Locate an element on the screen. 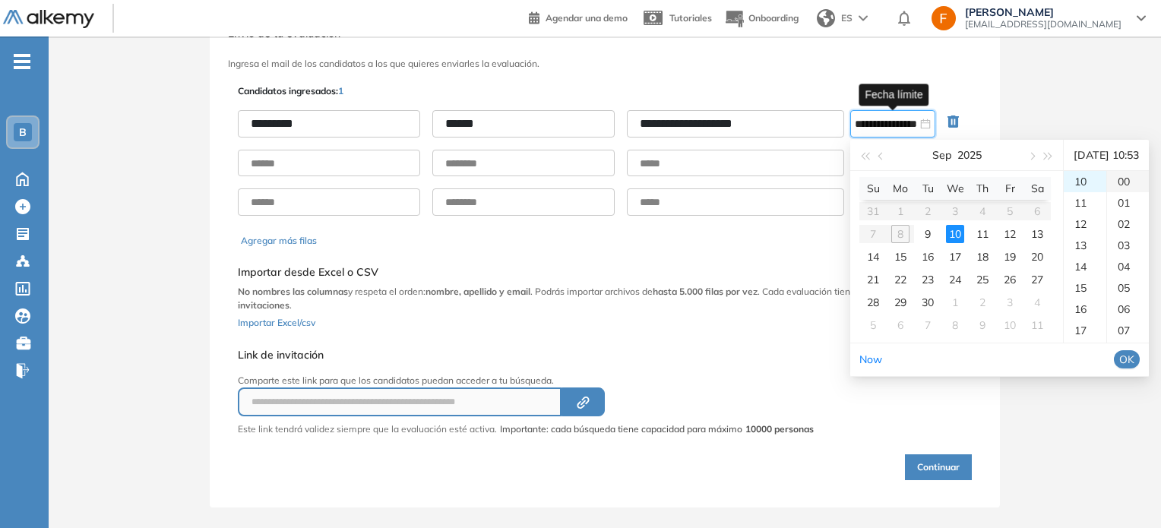 This screenshot has height=528, width=1161. td: 2025-10-08 is located at coordinates (955, 325).